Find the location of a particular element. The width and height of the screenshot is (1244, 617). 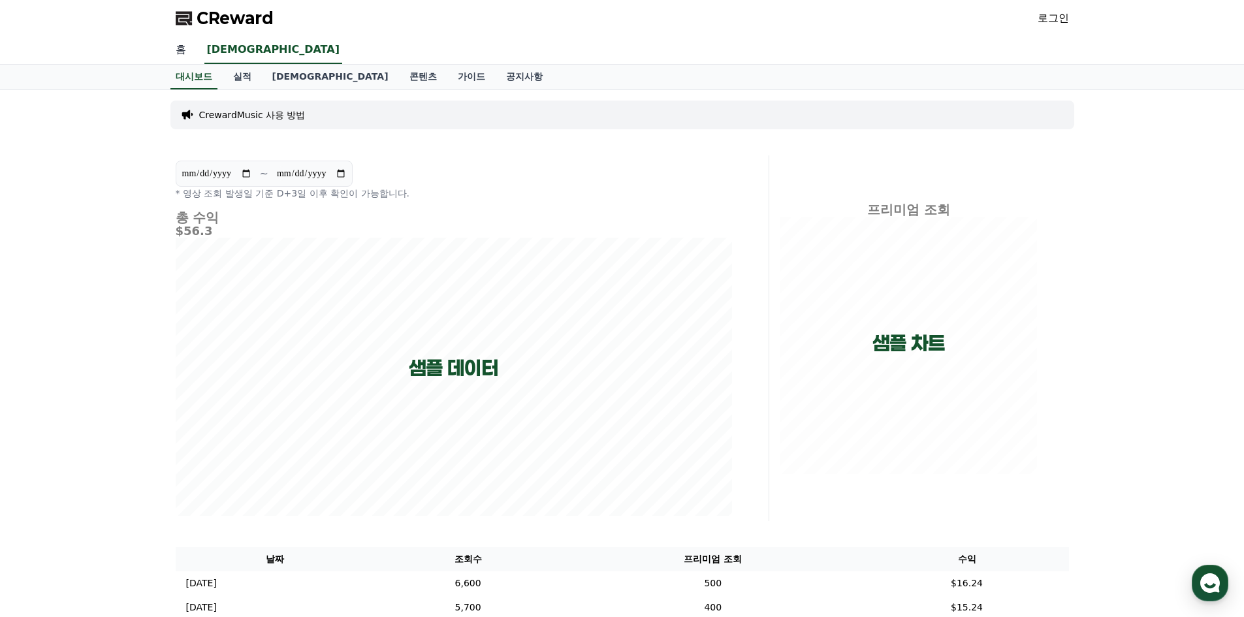

th: 프리미엄 조회 is located at coordinates (713, 559).